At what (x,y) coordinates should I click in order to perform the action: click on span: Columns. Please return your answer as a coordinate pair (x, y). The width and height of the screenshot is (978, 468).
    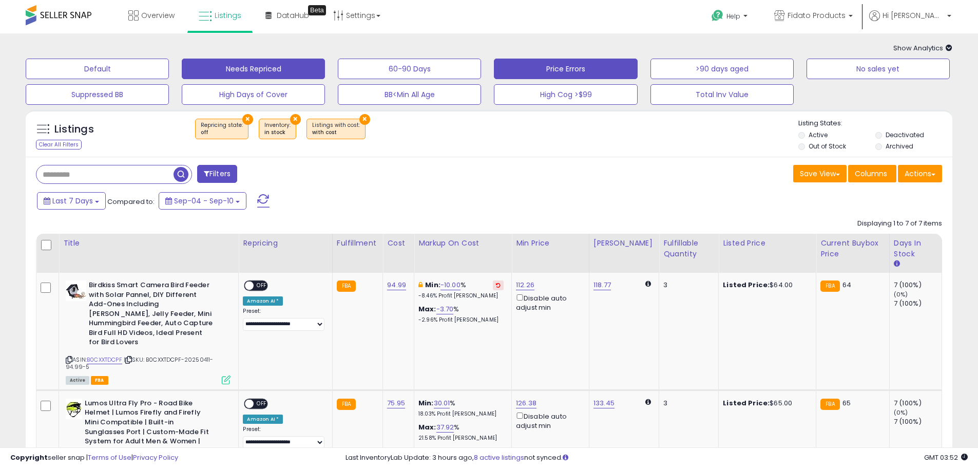
    Looking at the image, I should click on (871, 174).